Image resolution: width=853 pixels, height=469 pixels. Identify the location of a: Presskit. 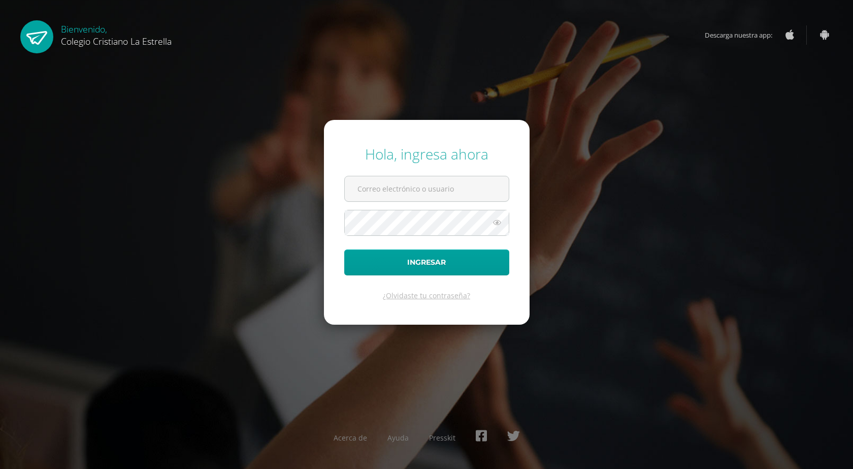
(442, 437).